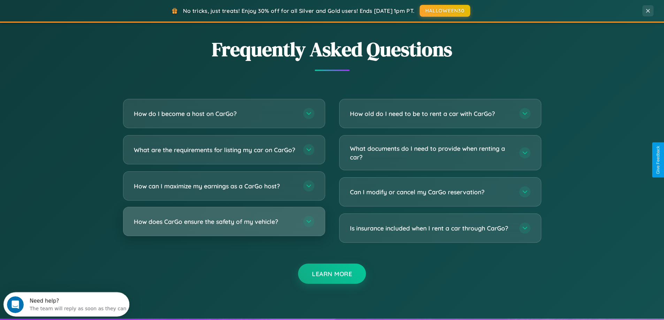 The image size is (664, 320). Describe the element at coordinates (215, 186) in the screenshot. I see `h3: How can I maximize my earnings as a CarGo host?` at that location.